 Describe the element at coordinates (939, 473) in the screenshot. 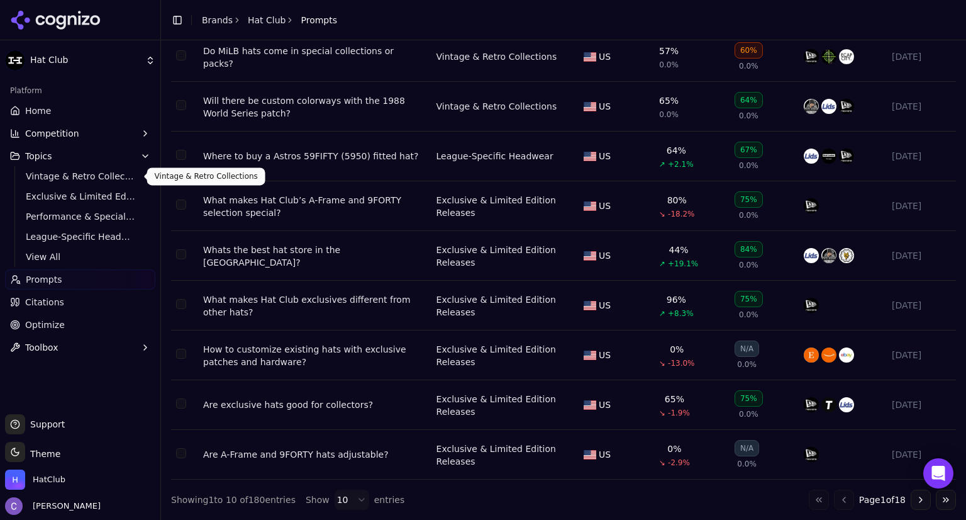

I see `div: Open Intercom Messenger` at that location.